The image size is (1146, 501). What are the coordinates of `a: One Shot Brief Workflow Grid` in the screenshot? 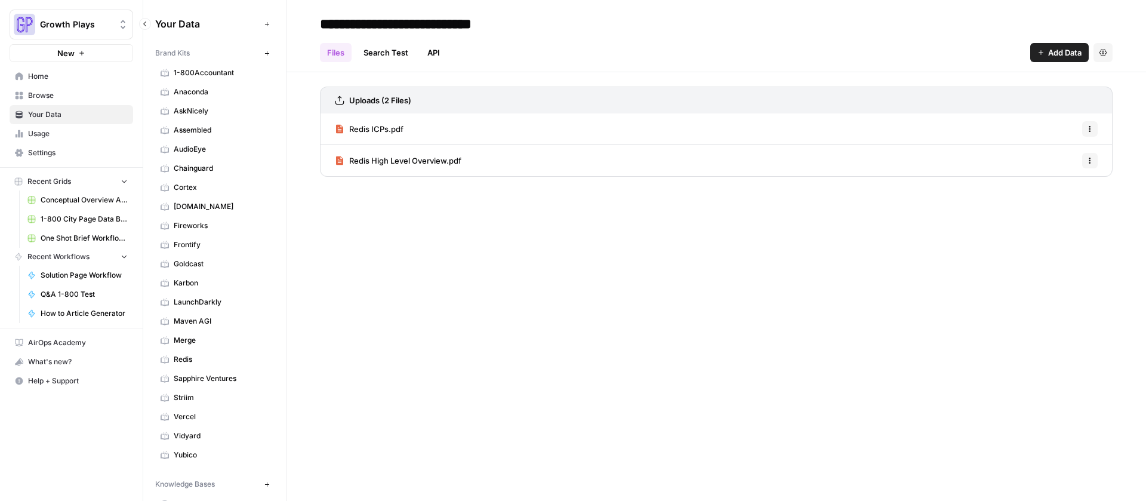 It's located at (78, 238).